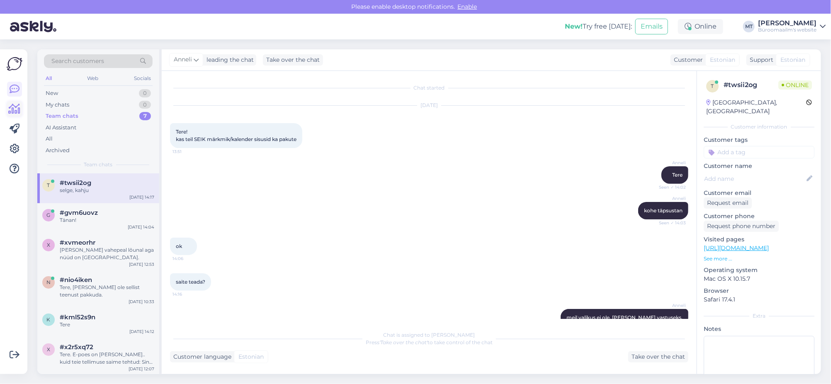  I want to click on p: Customer phone, so click(759, 216).